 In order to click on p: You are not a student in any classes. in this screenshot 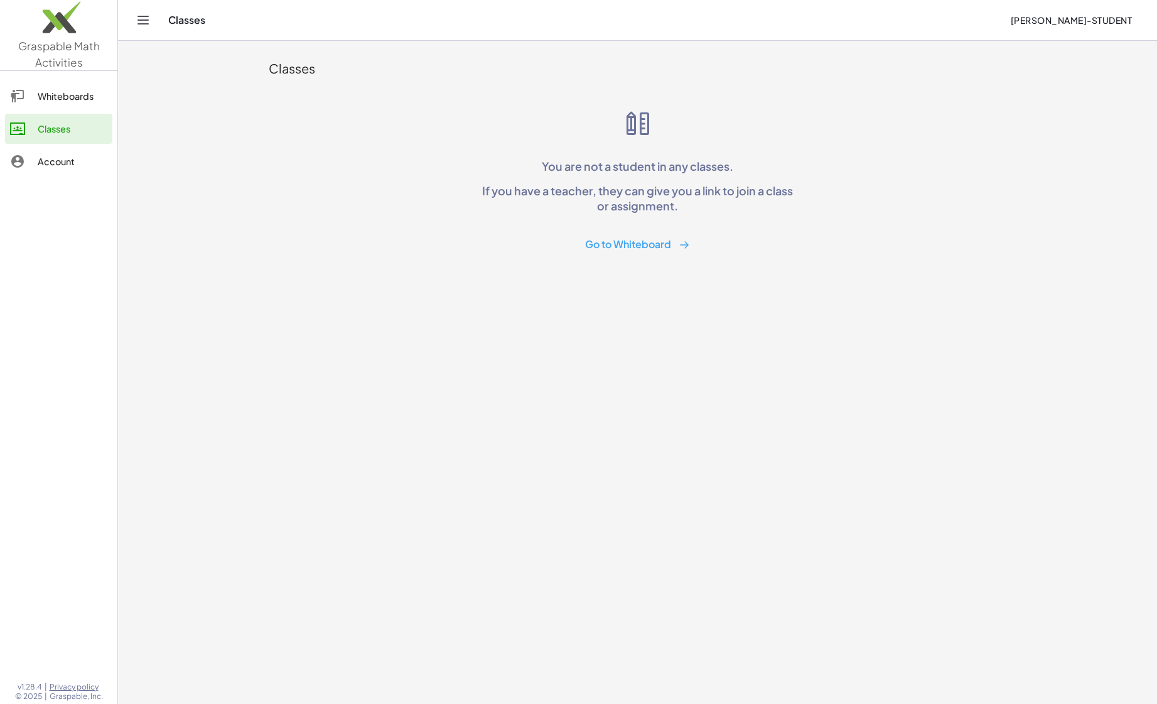, I will do `click(638, 166)`.